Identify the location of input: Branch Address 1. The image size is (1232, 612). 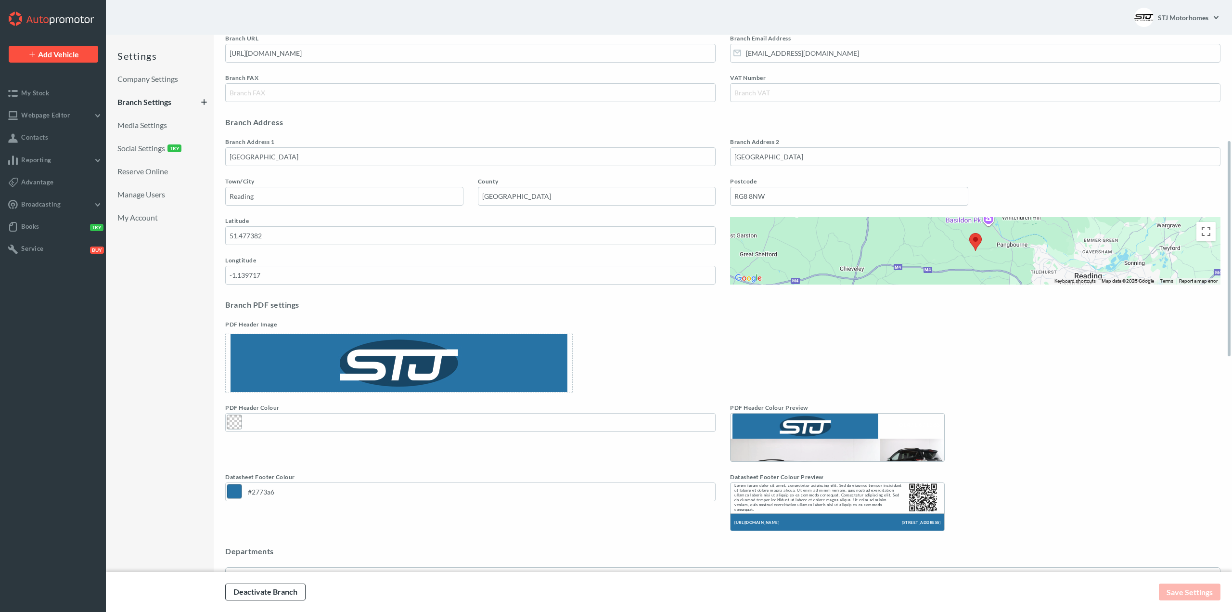
(470, 156).